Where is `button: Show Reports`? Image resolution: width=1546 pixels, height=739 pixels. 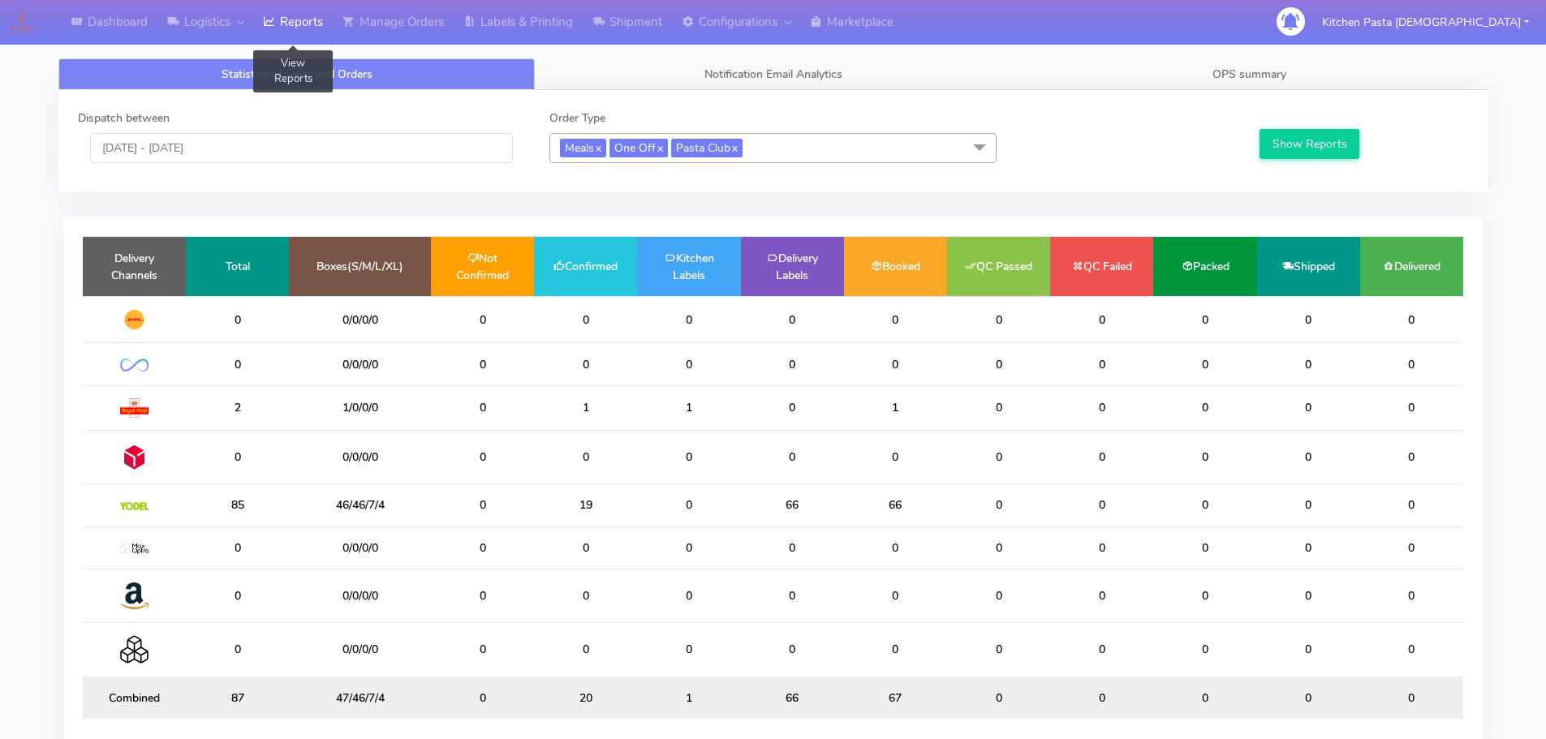 button: Show Reports is located at coordinates (1309, 144).